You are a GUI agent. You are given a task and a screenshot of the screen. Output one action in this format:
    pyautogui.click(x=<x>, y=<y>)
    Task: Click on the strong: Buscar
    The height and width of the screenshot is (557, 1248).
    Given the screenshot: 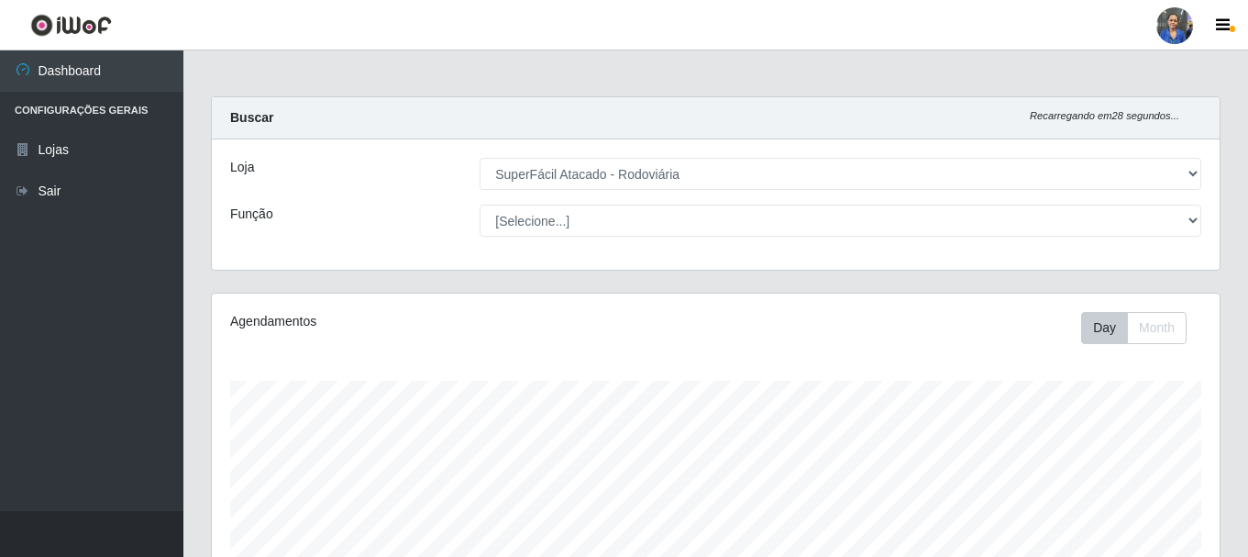 What is the action you would take?
    pyautogui.click(x=251, y=117)
    